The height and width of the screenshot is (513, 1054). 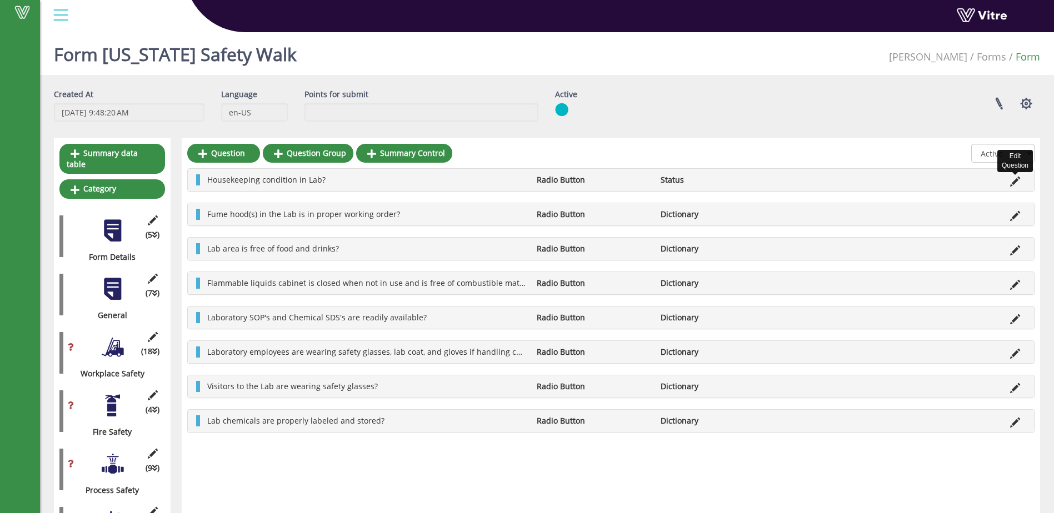 What do you see at coordinates (108, 432) in the screenshot?
I see `div: Fire Safety` at bounding box center [108, 432].